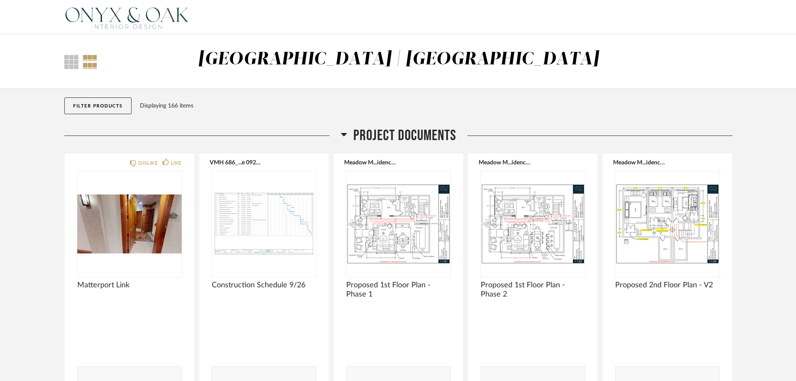  Describe the element at coordinates (399, 290) in the screenshot. I see `span: Proposed 1st Floor Plan - Phase 1` at that location.